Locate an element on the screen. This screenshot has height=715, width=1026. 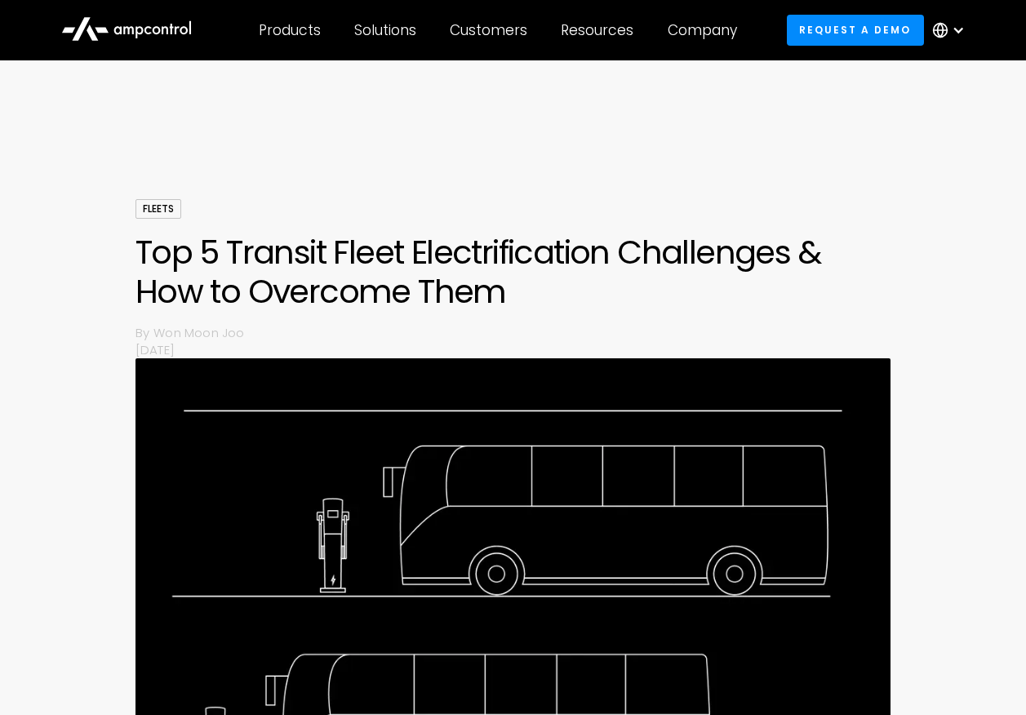
h1: Top 5 Transit Fleet Electrification Challenges & How to Overcome Them is located at coordinates (513, 272).